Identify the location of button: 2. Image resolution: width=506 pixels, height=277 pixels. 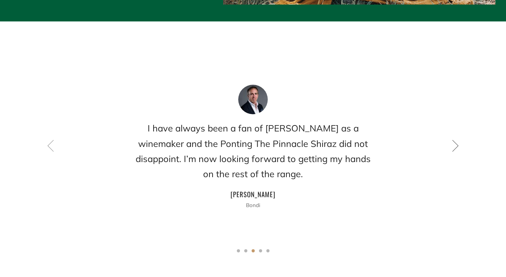
(246, 251).